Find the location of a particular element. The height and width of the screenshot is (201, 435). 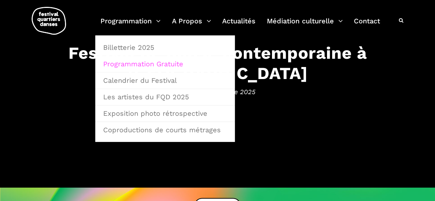

a: Exposition photo rétrospective is located at coordinates (165, 113).